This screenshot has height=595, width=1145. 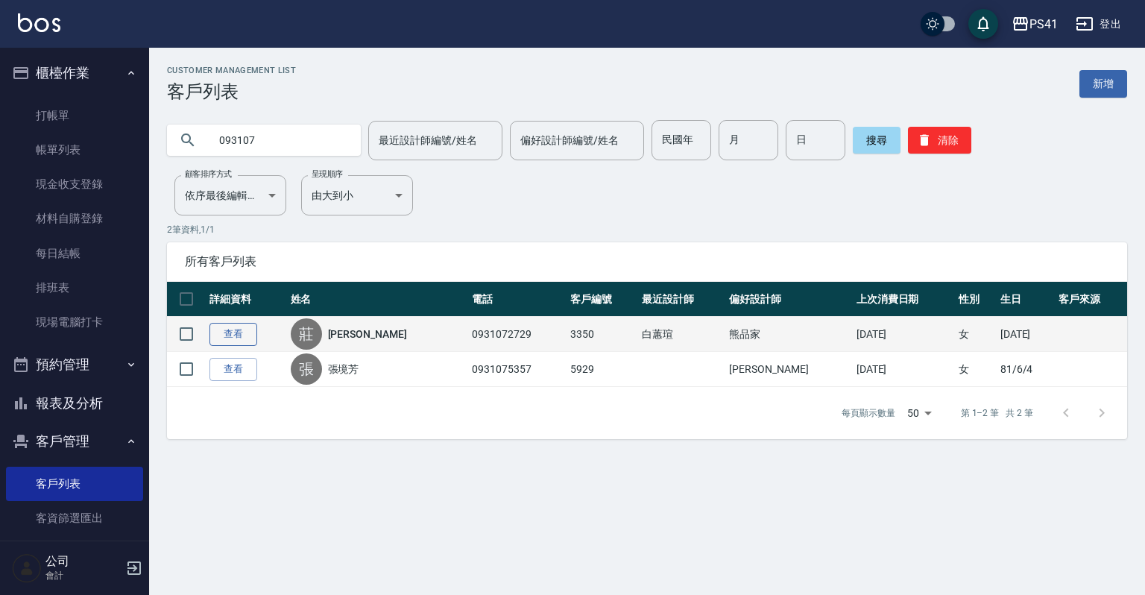 What do you see at coordinates (877, 140) in the screenshot?
I see `button: 搜尋` at bounding box center [877, 140].